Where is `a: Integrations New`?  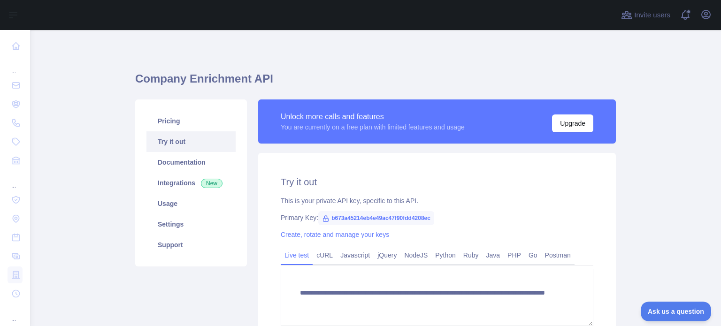 a: Integrations New is located at coordinates (191, 183).